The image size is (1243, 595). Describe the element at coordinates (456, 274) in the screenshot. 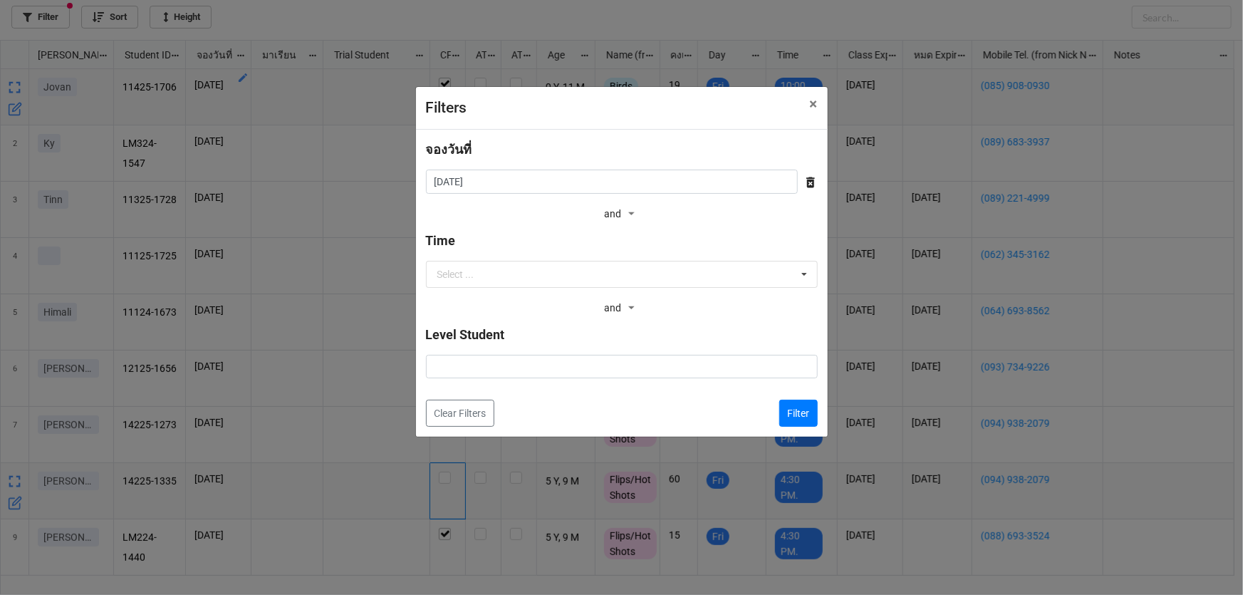

I see `div: Select ...` at that location.